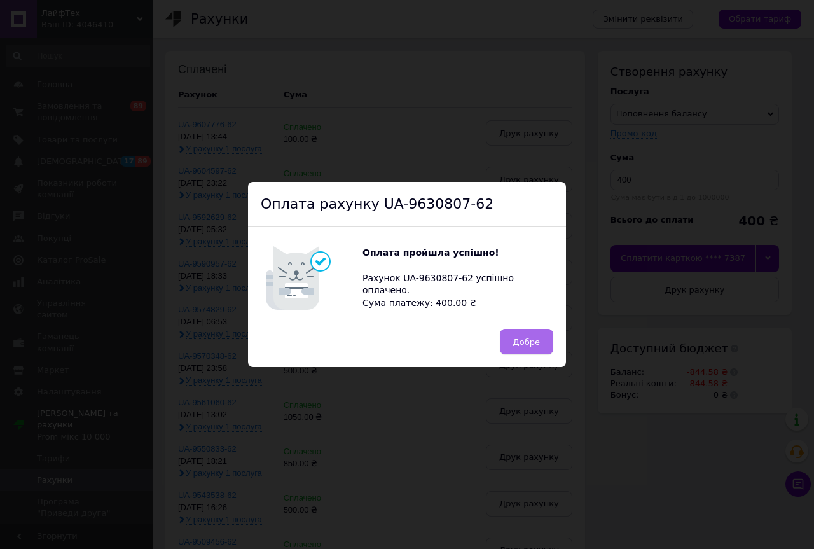 This screenshot has width=814, height=549. I want to click on div: Рахунок UA-9630807-62 успішно оплачено. Сума платежу: 400.00 ₴, so click(458, 278).